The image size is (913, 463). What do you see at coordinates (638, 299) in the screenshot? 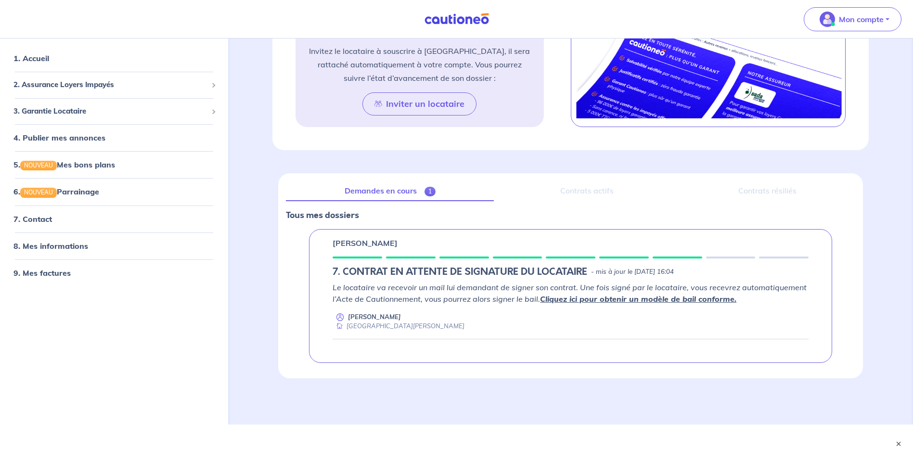
I see `a: Cliquez ici pour obtenir un modèle de bail conforme.` at bounding box center [638, 299].